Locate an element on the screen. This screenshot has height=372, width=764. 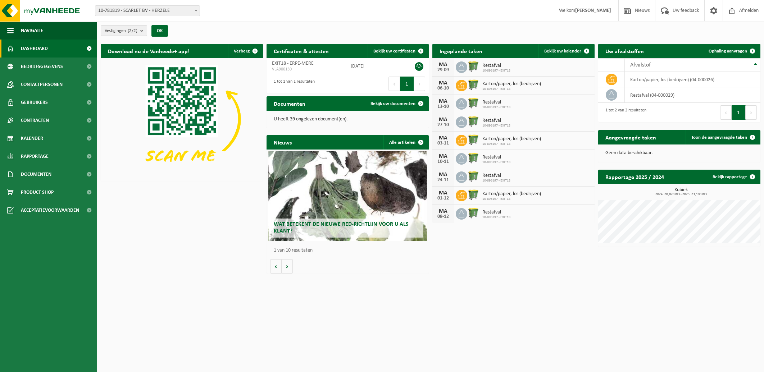
span: Vestigingen is located at coordinates (121, 31).